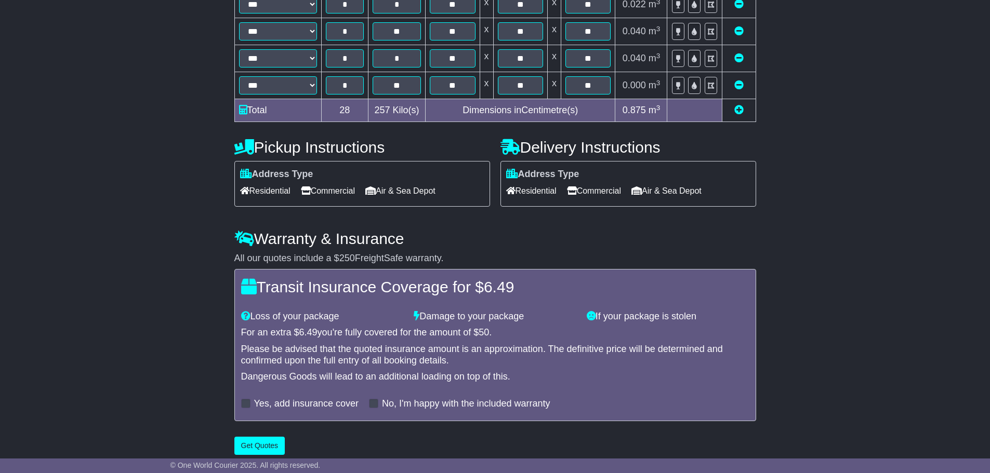  Describe the element at coordinates (520, 111) in the screenshot. I see `td: Dimensions in Centimetre(s)` at that location.